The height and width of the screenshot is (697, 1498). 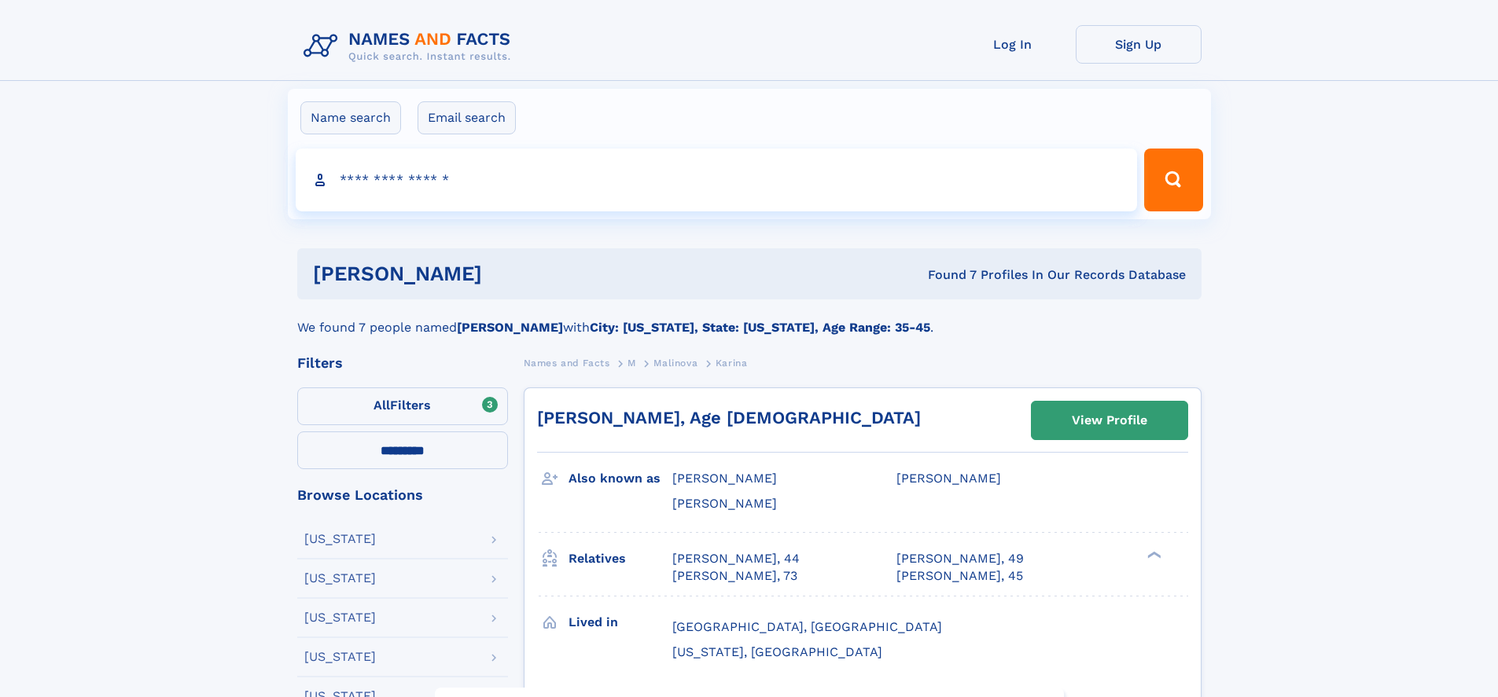 I want to click on h3: Lived in, so click(x=620, y=623).